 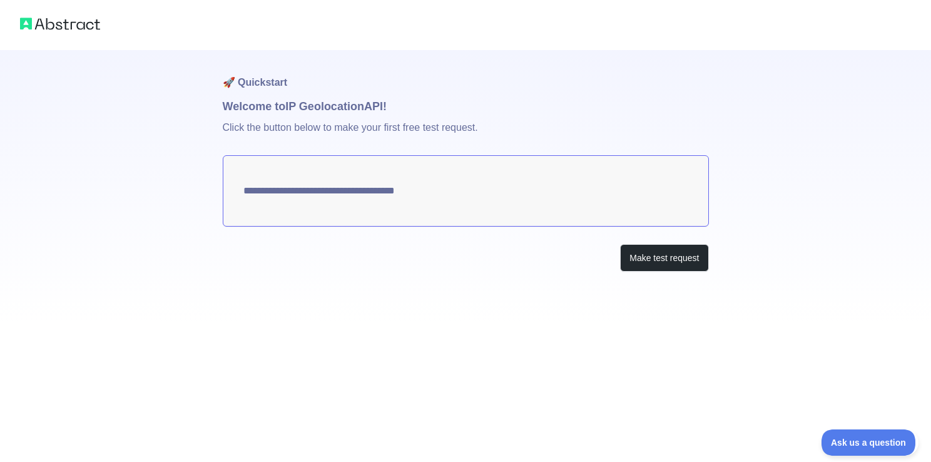 I want to click on img: Abstract logo, so click(x=60, y=24).